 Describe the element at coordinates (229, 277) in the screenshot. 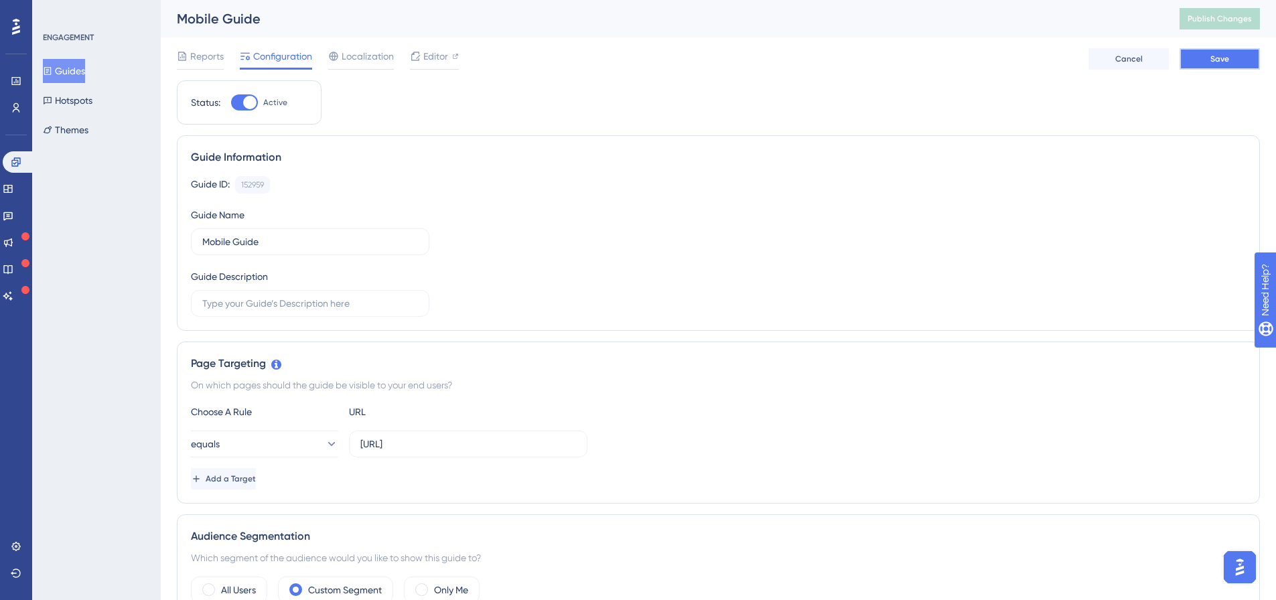

I see `div: Guide Description` at that location.